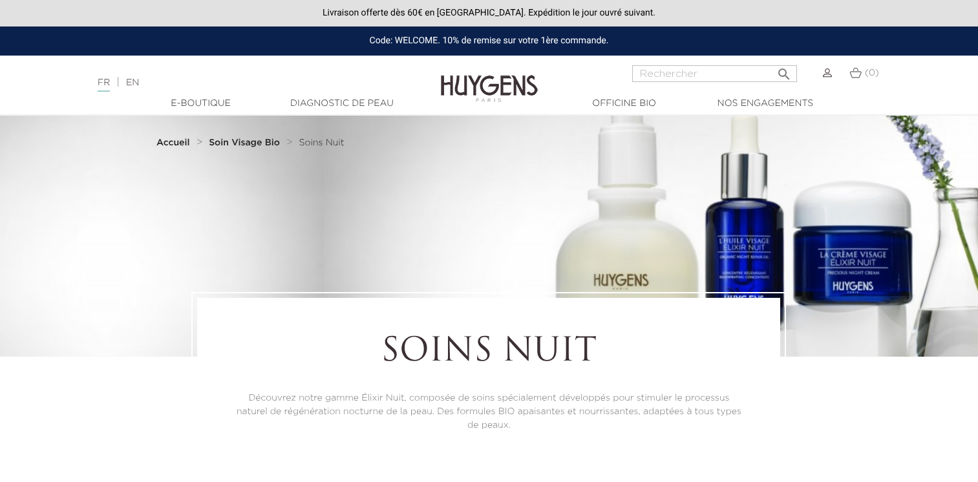  Describe the element at coordinates (489, 353) in the screenshot. I see `h1: Soins Nuit` at that location.